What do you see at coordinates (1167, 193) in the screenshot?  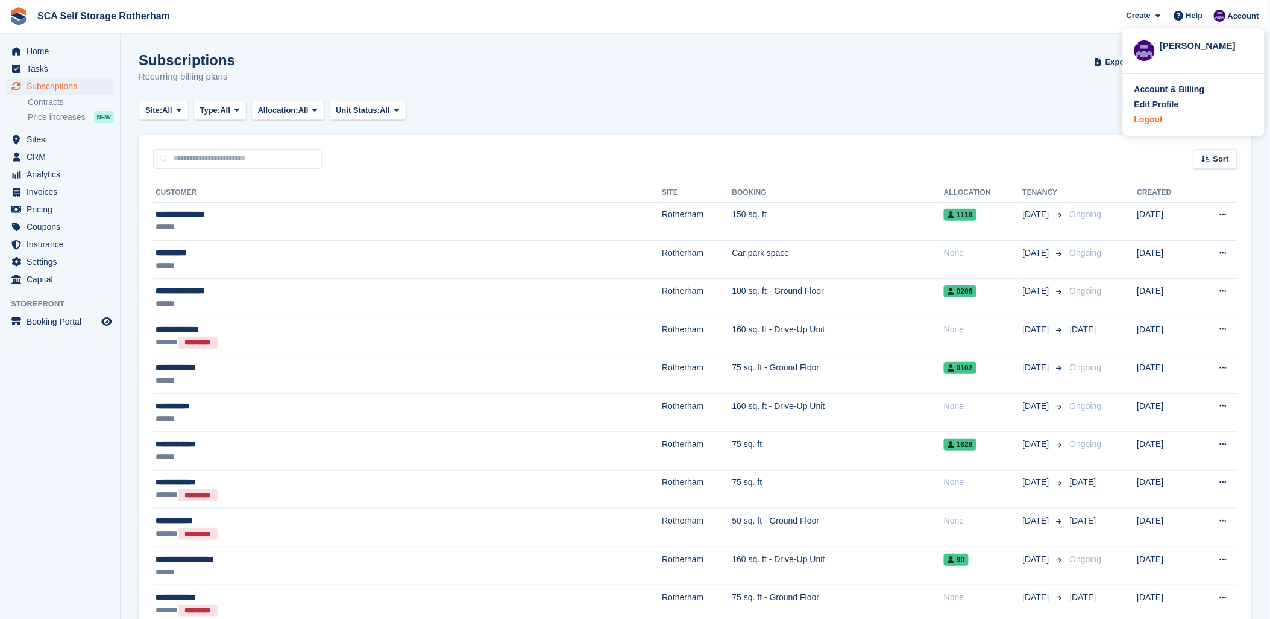 I see `th: Created` at bounding box center [1167, 193].